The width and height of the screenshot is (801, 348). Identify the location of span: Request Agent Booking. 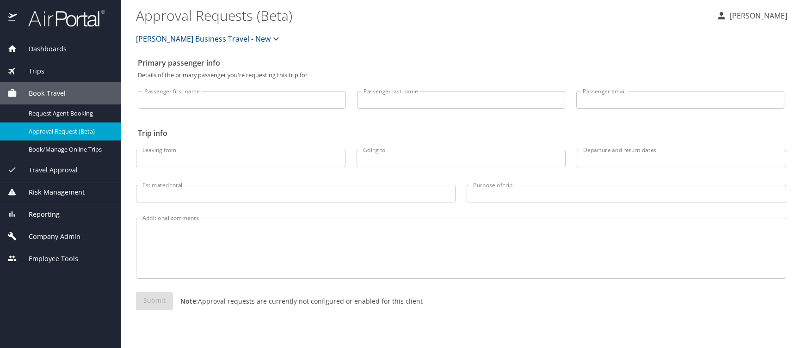
(69, 113).